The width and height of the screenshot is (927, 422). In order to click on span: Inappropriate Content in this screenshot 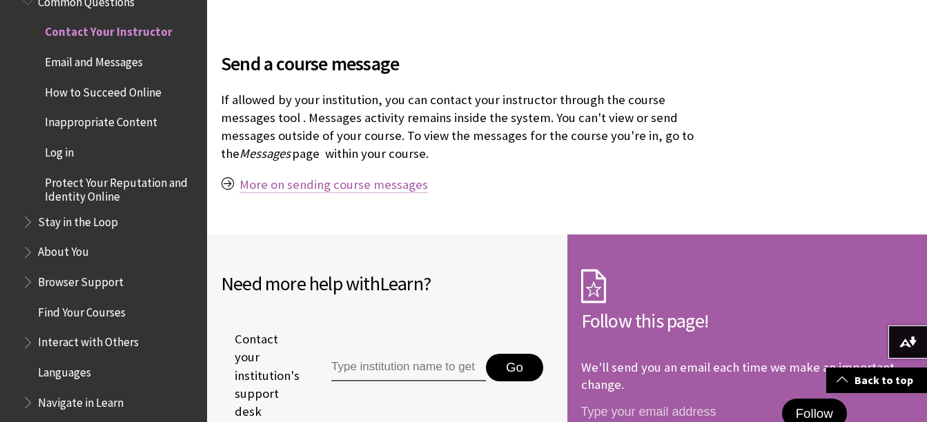, I will do `click(101, 120)`.